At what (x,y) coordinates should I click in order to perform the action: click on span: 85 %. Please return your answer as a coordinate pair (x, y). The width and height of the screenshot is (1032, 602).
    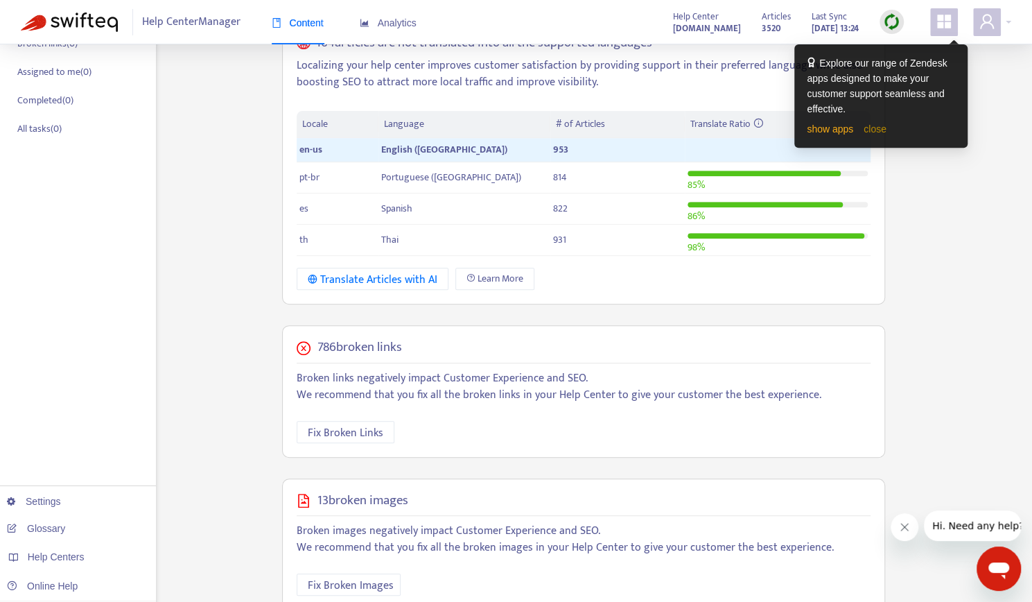
    Looking at the image, I should click on (696, 184).